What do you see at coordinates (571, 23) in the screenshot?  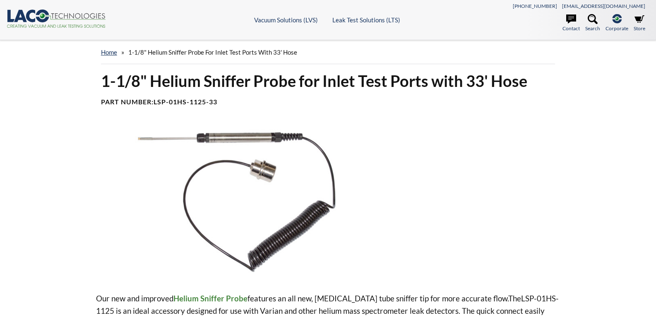 I see `a: Contact` at bounding box center [571, 23].